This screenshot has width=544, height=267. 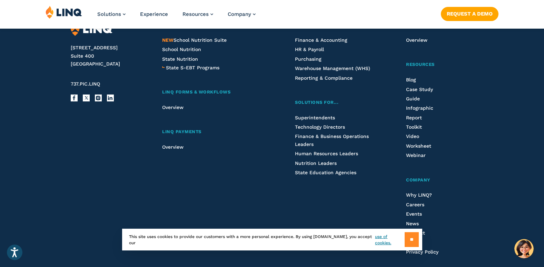 What do you see at coordinates (193, 68) in the screenshot?
I see `span: State S-EBT Programs` at bounding box center [193, 68].